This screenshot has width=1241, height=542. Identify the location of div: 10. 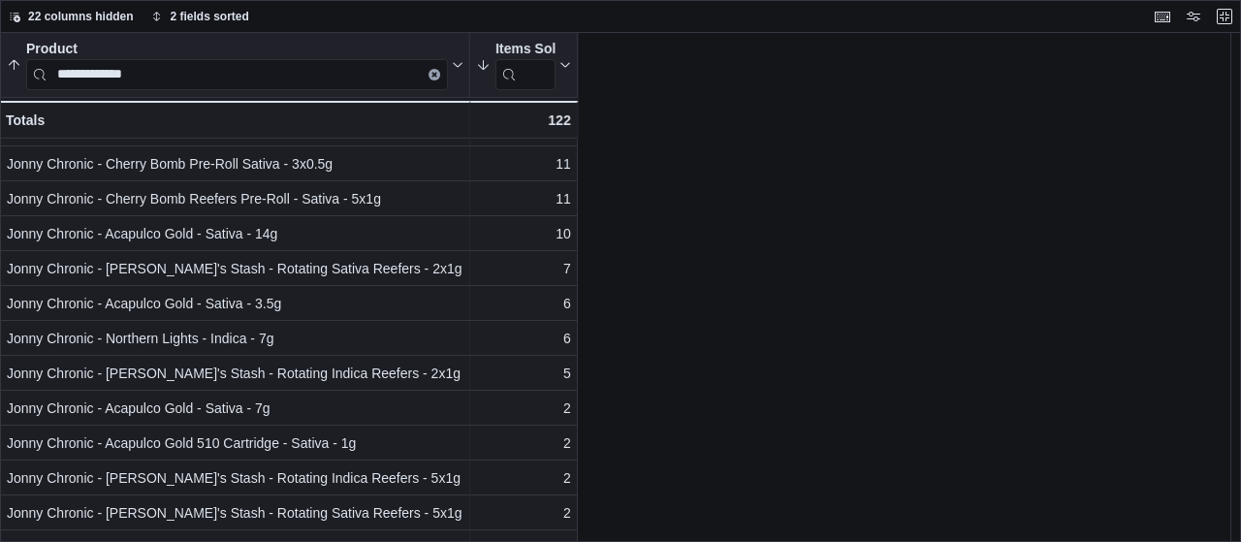
(523, 234).